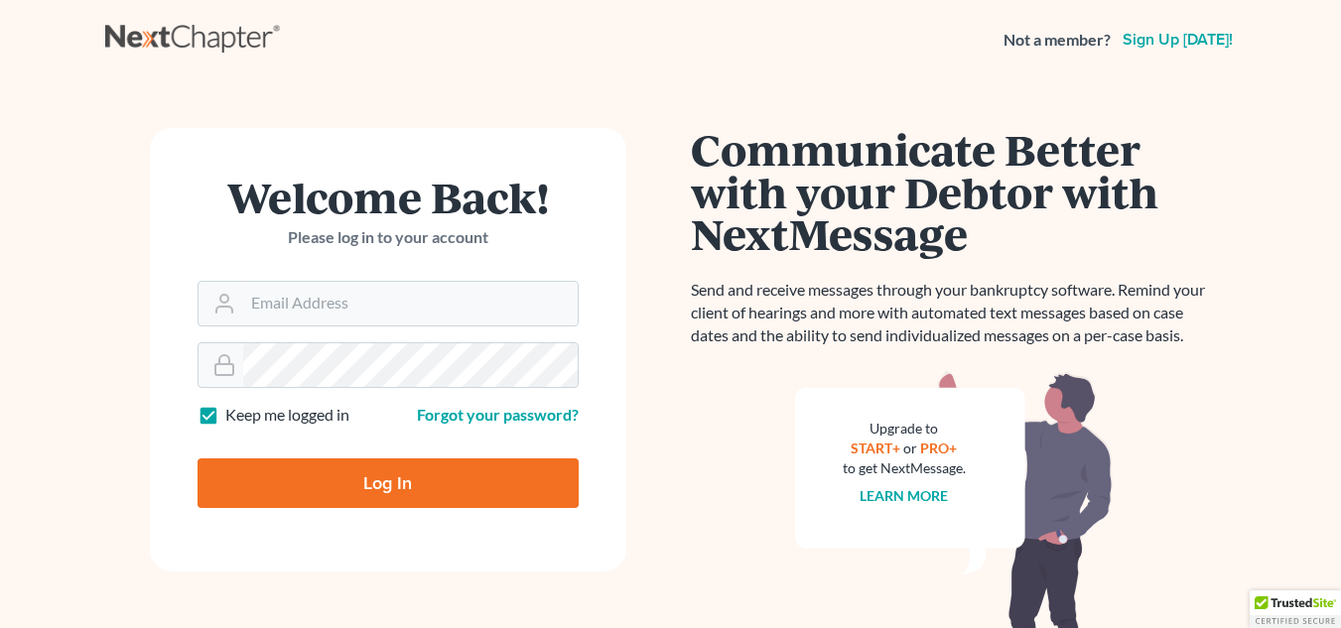 The height and width of the screenshot is (628, 1341). Describe the element at coordinates (905, 469) in the screenshot. I see `div: to get NextMessage.` at that location.